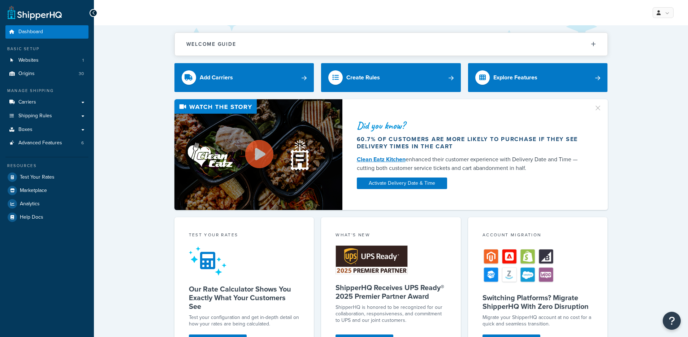  Describe the element at coordinates (47, 204) in the screenshot. I see `li: Analytics` at that location.